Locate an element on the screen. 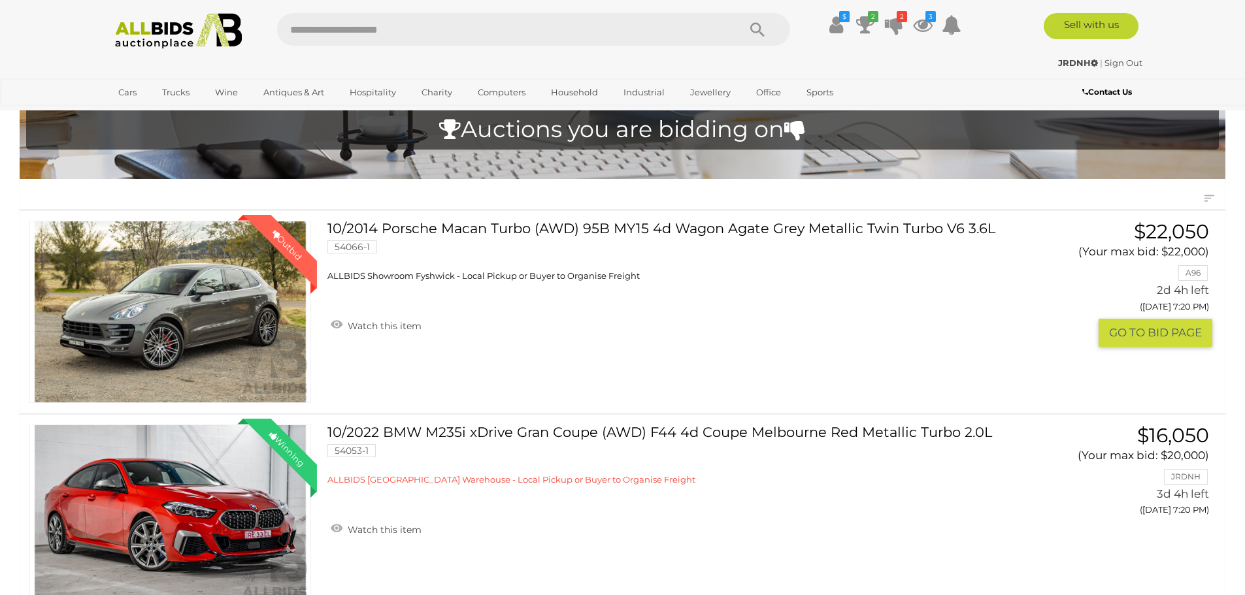  h4: Auctions you are bidding on is located at coordinates (622, 129).